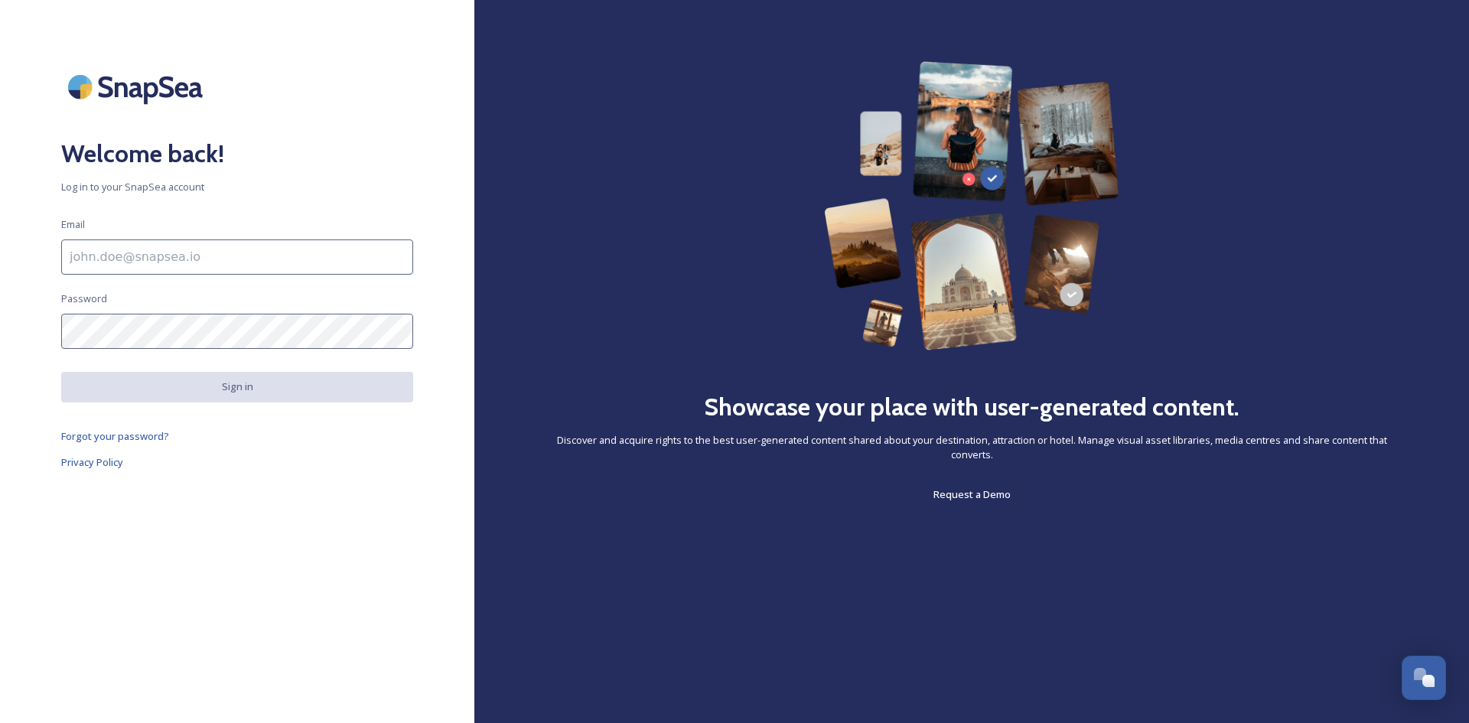 The height and width of the screenshot is (723, 1469). I want to click on img: 63b42ca75bacad526042e722_Group%20154-p-800.png, so click(972, 206).